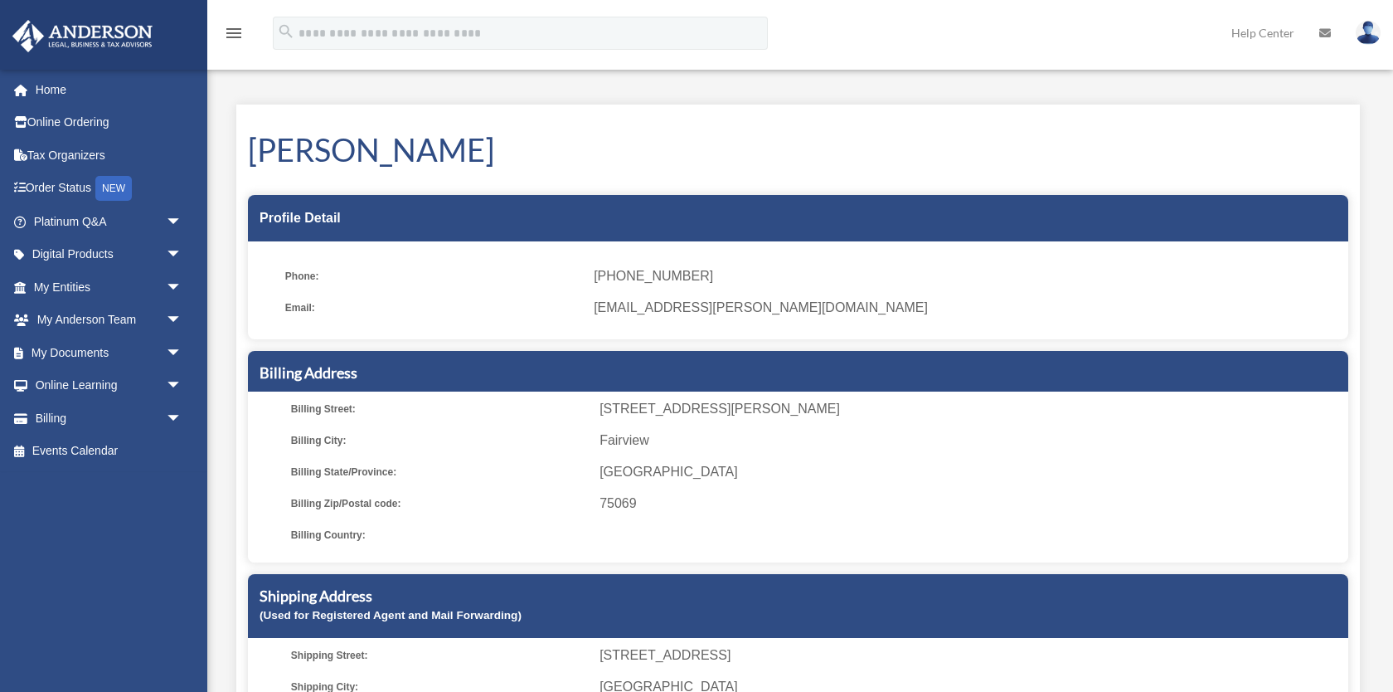 Image resolution: width=1393 pixels, height=692 pixels. I want to click on span: Billing Street:, so click(440, 409).